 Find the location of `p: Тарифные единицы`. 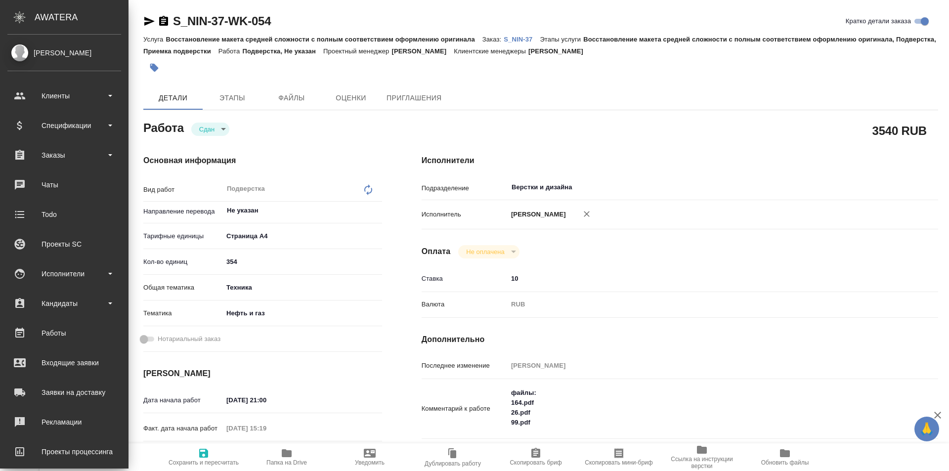

p: Тарифные единицы is located at coordinates (183, 236).